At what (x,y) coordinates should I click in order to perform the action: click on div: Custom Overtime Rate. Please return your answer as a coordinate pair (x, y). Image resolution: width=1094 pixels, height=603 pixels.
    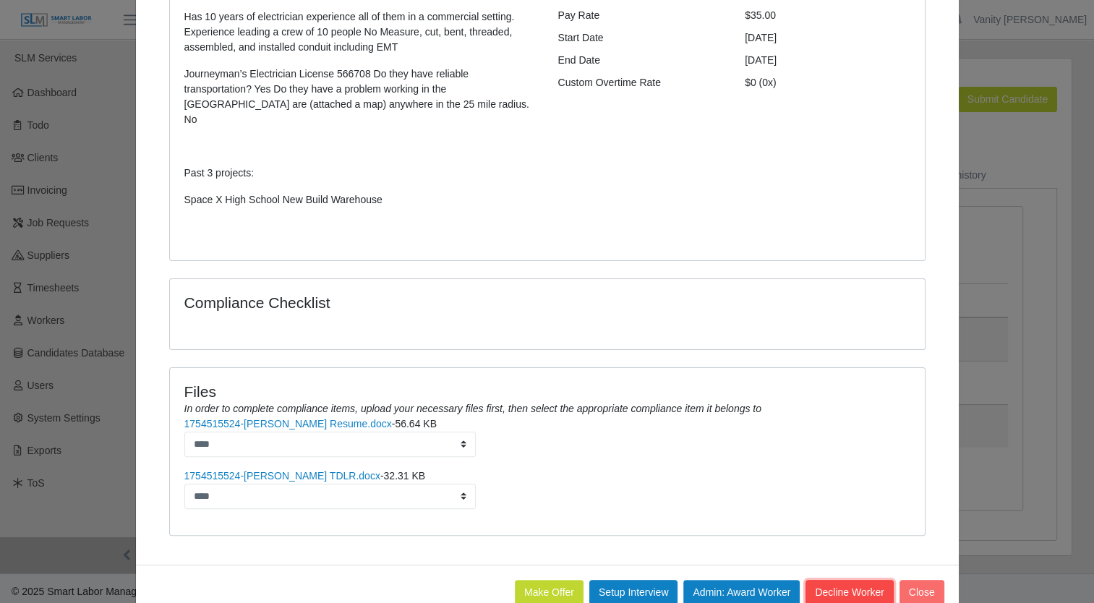
    Looking at the image, I should click on (641, 82).